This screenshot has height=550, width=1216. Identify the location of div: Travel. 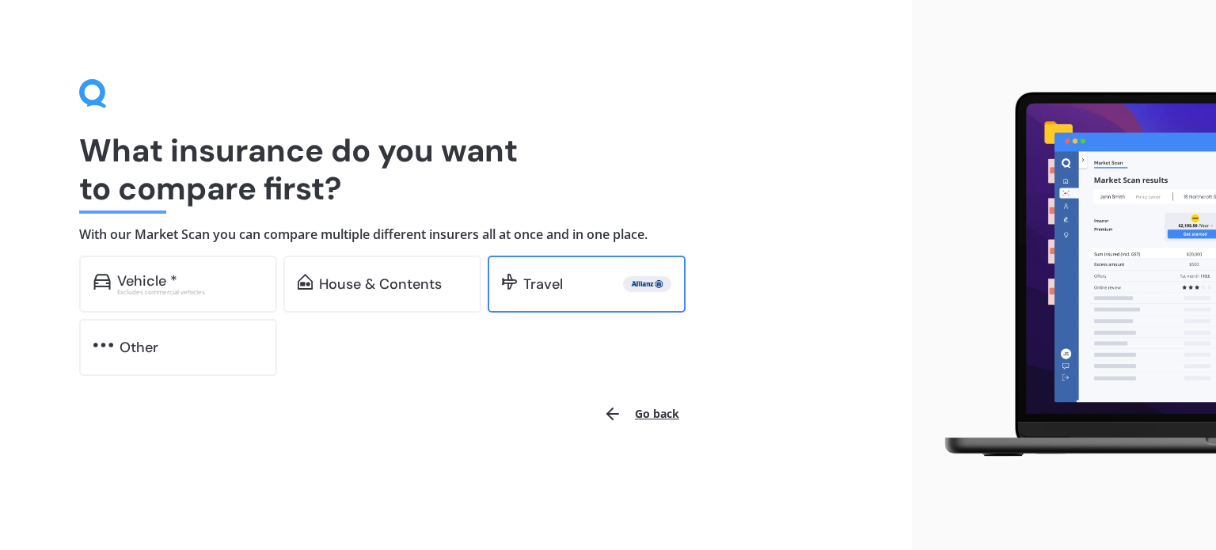
(543, 284).